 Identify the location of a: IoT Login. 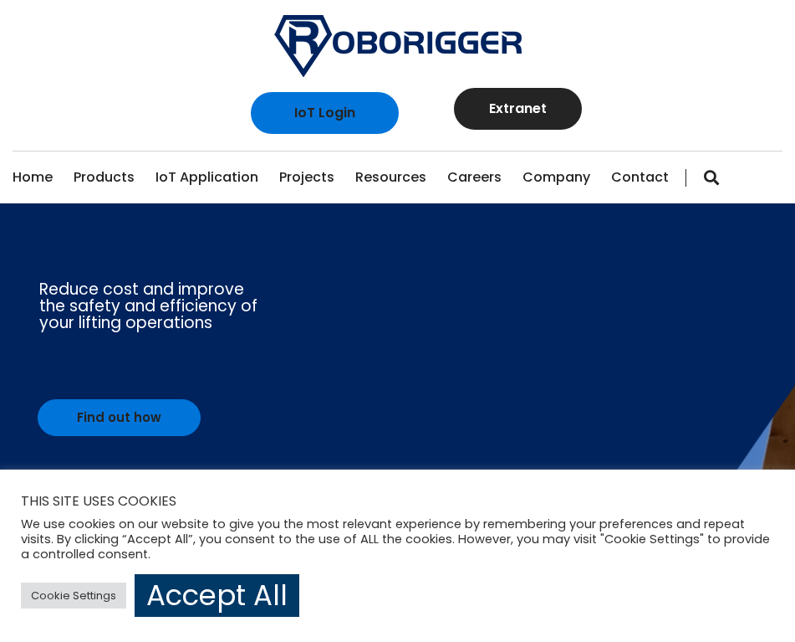
(325, 113).